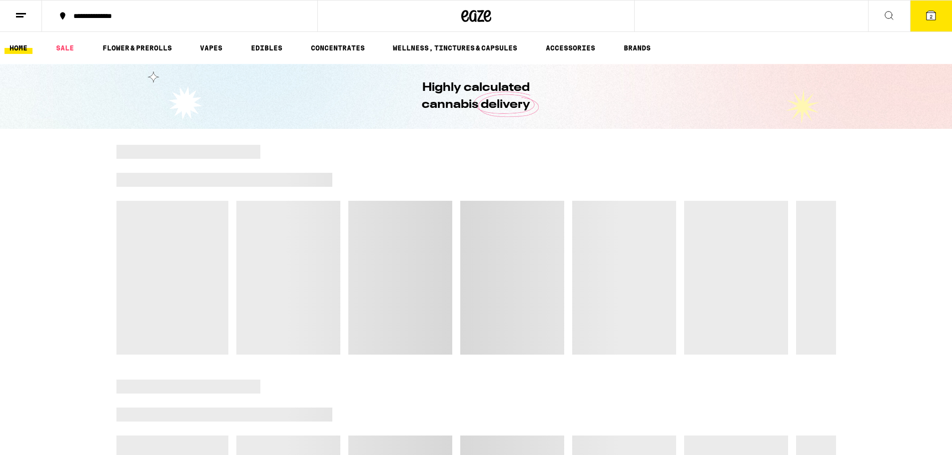  What do you see at coordinates (931, 16) in the screenshot?
I see `span: 2` at bounding box center [931, 16].